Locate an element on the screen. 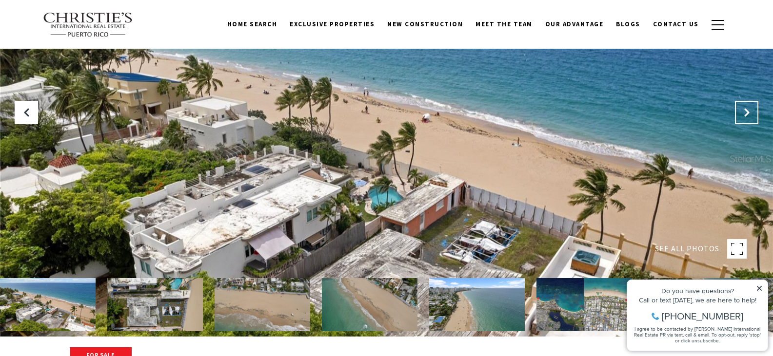  div: Do you have questions? is located at coordinates (76, 25).